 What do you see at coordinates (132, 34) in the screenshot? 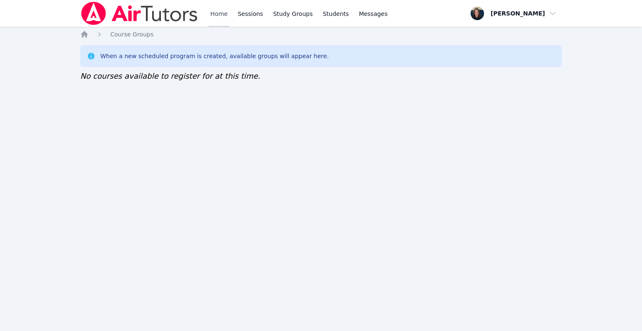
I see `a: Course Groups` at bounding box center [132, 34].